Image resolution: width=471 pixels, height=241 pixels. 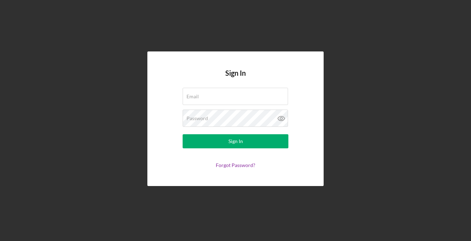 What do you see at coordinates (236, 165) in the screenshot?
I see `a: Forgot Password?` at bounding box center [236, 165].